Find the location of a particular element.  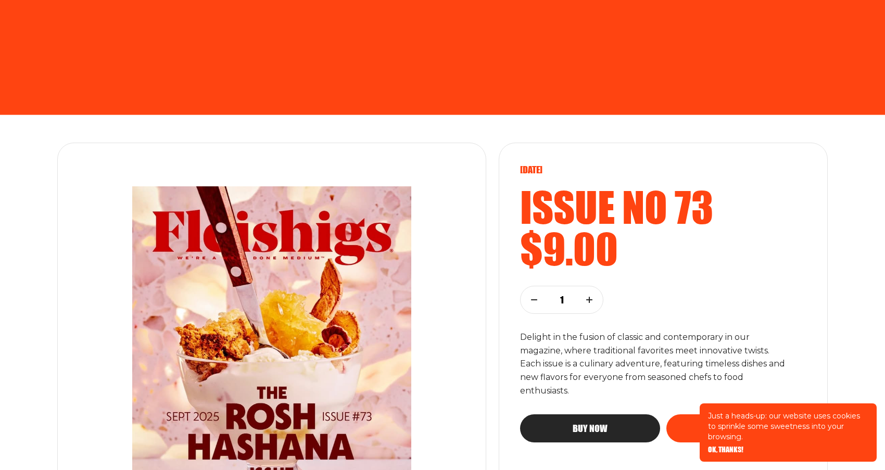

p: Just a heads-up: our website uses cookies to sprinkle some sweetness into your browsing. is located at coordinates (788, 426).